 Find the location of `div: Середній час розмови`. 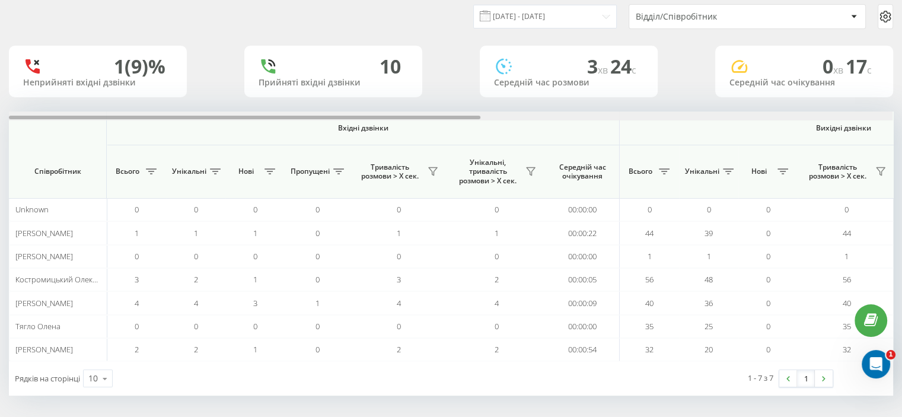

div: Середній час розмови is located at coordinates (569, 82).